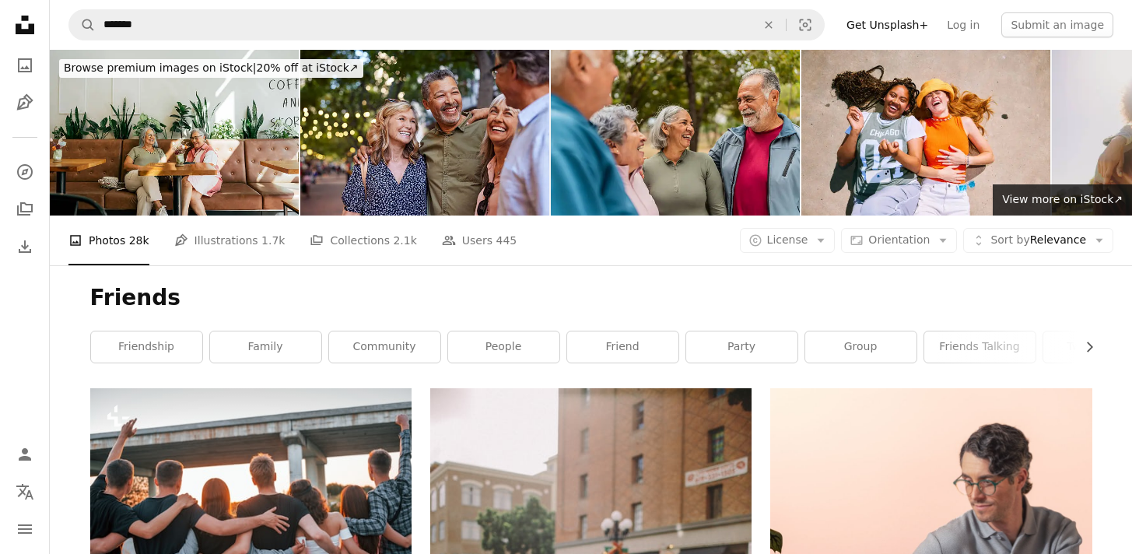  Describe the element at coordinates (25, 529) in the screenshot. I see `button: Menu` at that location.